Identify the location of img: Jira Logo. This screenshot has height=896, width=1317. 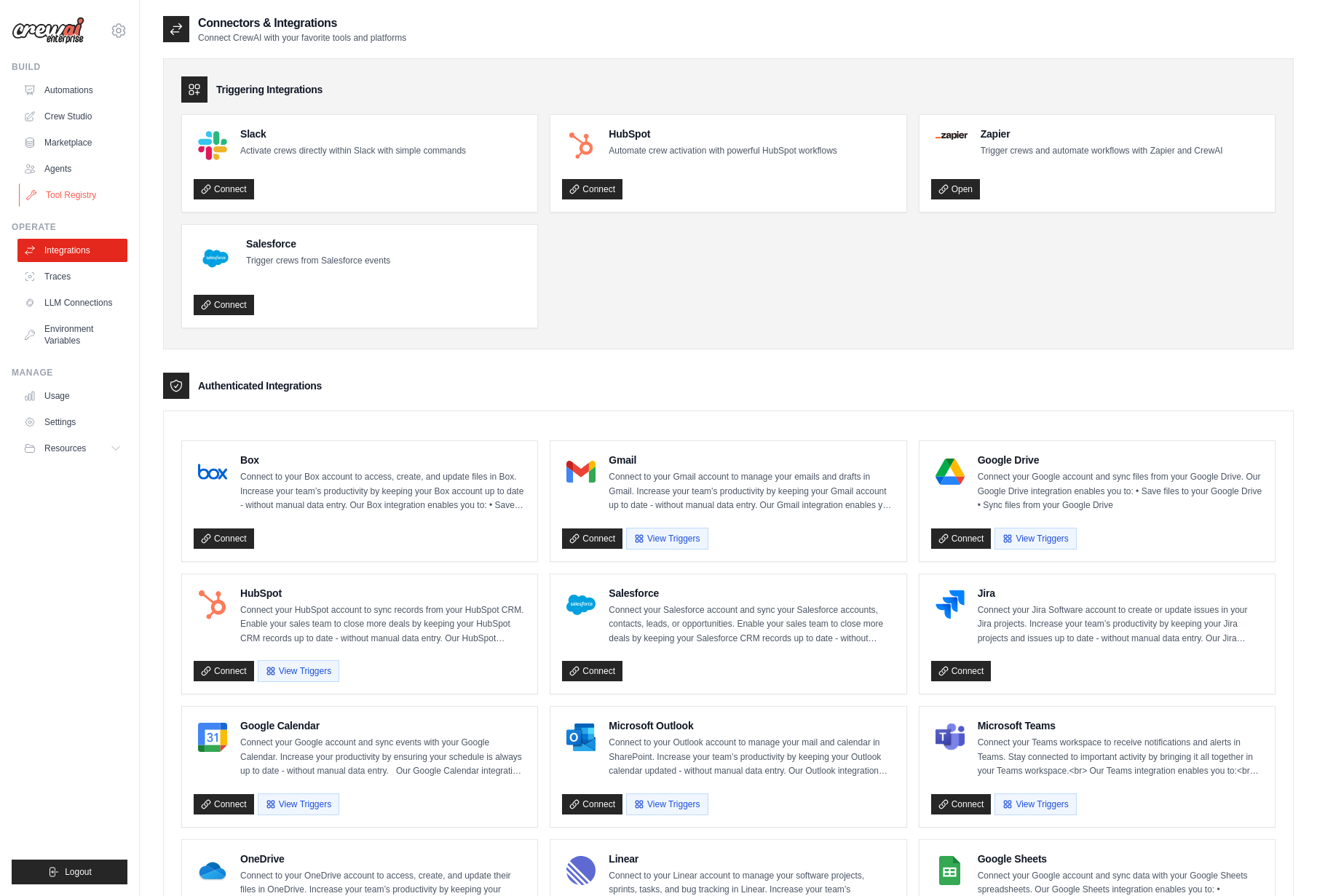
(950, 605).